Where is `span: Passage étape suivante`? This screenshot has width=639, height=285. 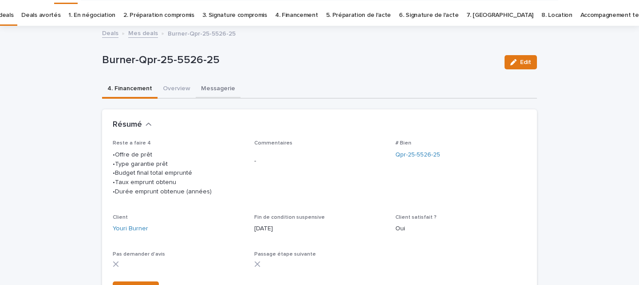 span: Passage étape suivante is located at coordinates (285, 254).